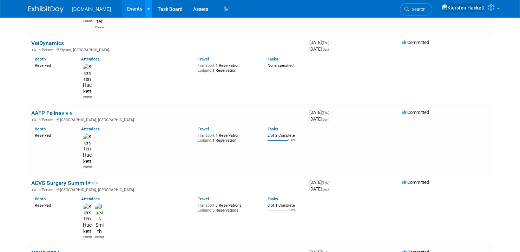  What do you see at coordinates (65, 183) in the screenshot?
I see `a: ACVS Surgery Summit` at bounding box center [65, 183].